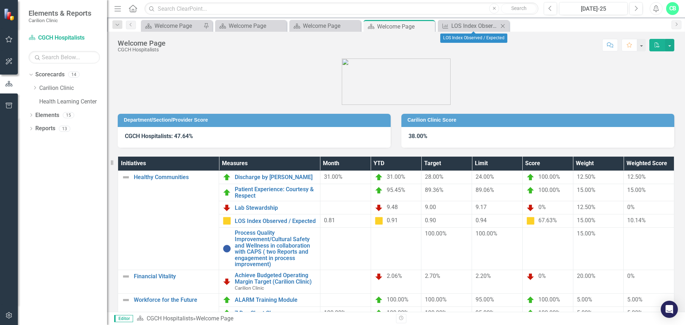 The height and width of the screenshot is (325, 685). Describe the element at coordinates (430, 207) in the screenshot. I see `span: 9.00` at that location.